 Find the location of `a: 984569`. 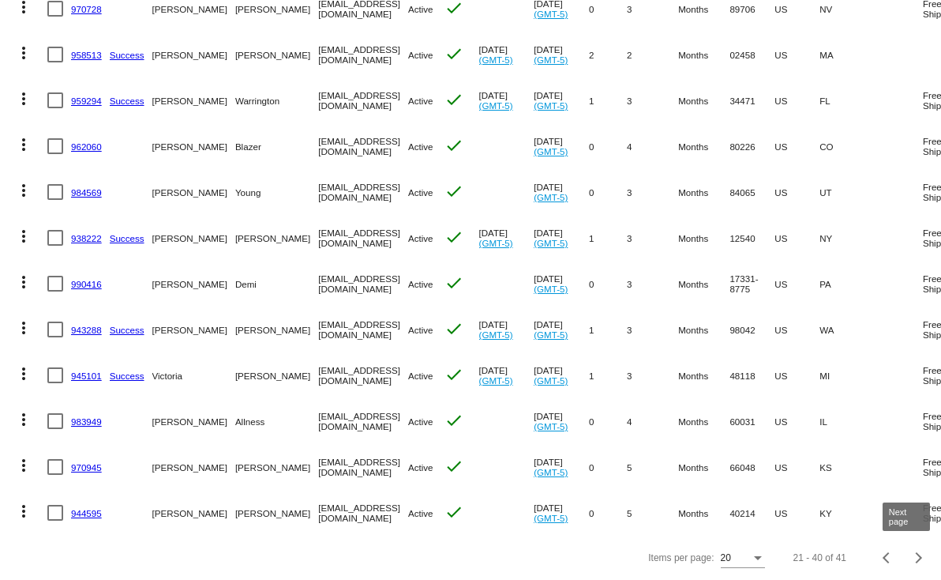

a: 984569 is located at coordinates (86, 192).